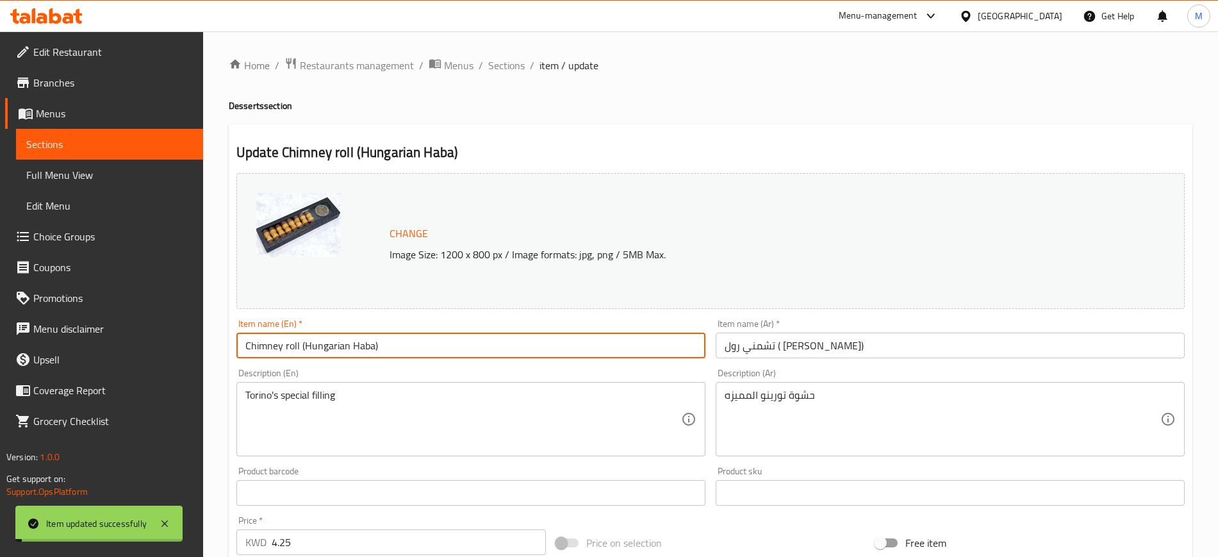  What do you see at coordinates (711, 106) in the screenshot?
I see `h4: Desserts section` at bounding box center [711, 106].